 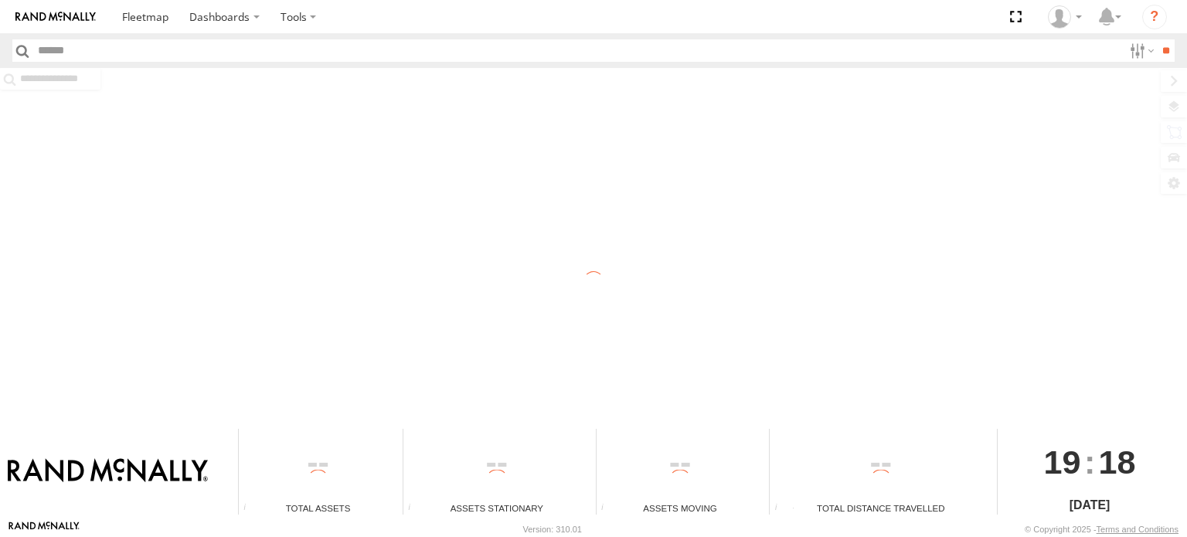 I want to click on a: Visit our Website, so click(x=44, y=529).